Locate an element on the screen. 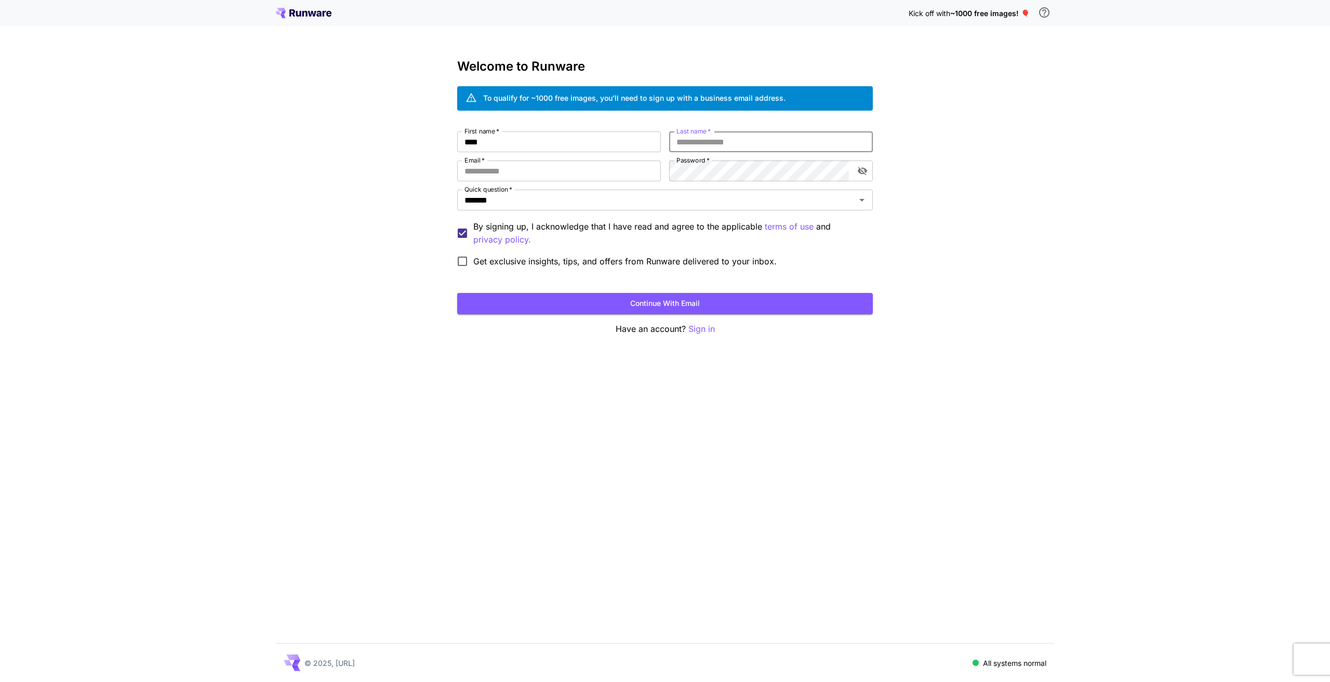 The height and width of the screenshot is (682, 1330). label: Last name is located at coordinates (694, 131).